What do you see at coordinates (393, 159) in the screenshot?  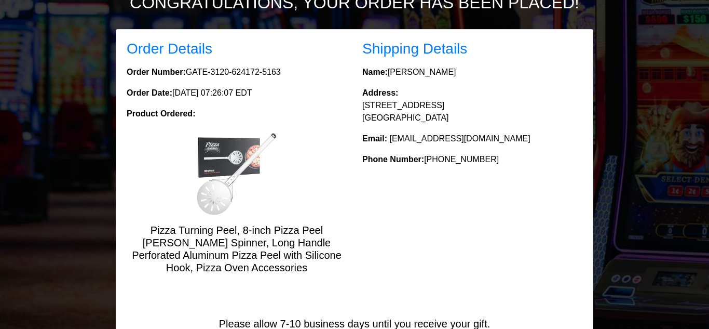 I see `strong: Phone Number:` at bounding box center [393, 159].